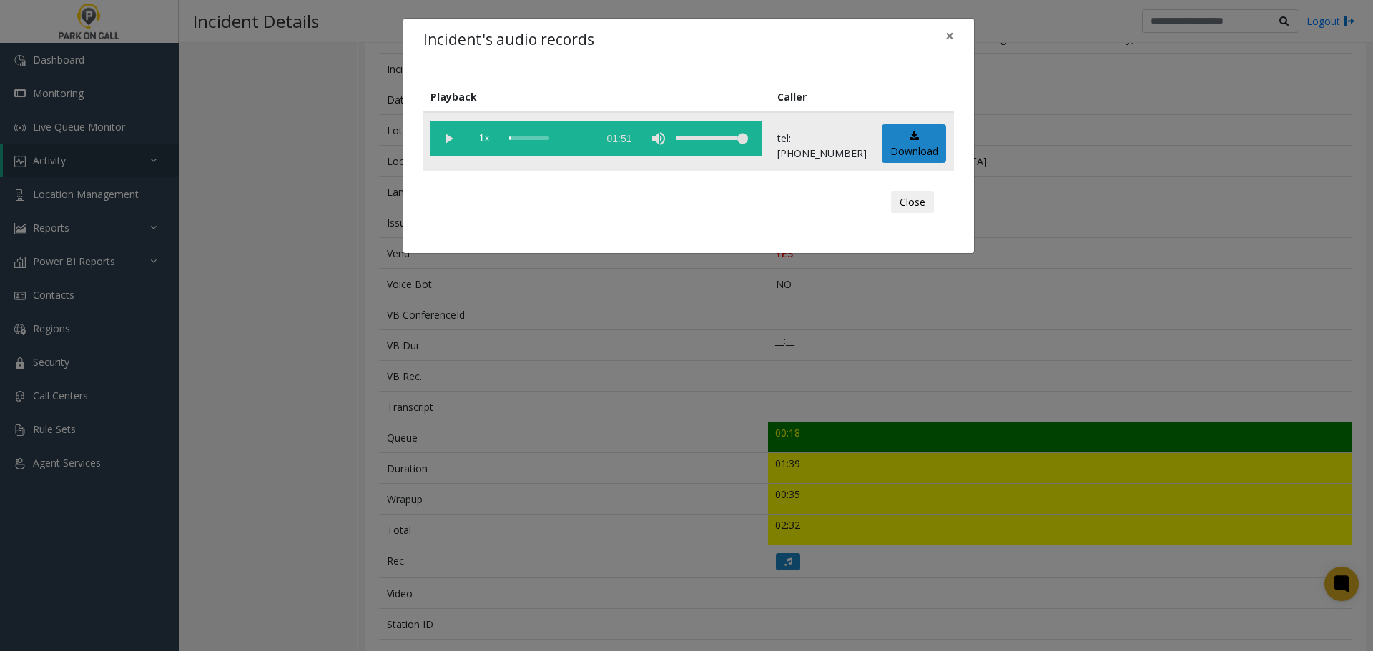 The image size is (1373, 651). What do you see at coordinates (596, 97) in the screenshot?
I see `th: Playback` at bounding box center [596, 97].